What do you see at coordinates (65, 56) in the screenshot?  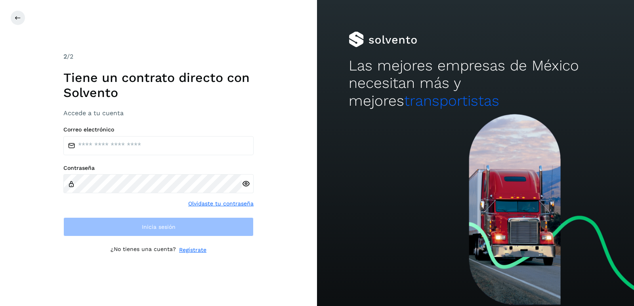 I see `span: 2` at bounding box center [65, 56].